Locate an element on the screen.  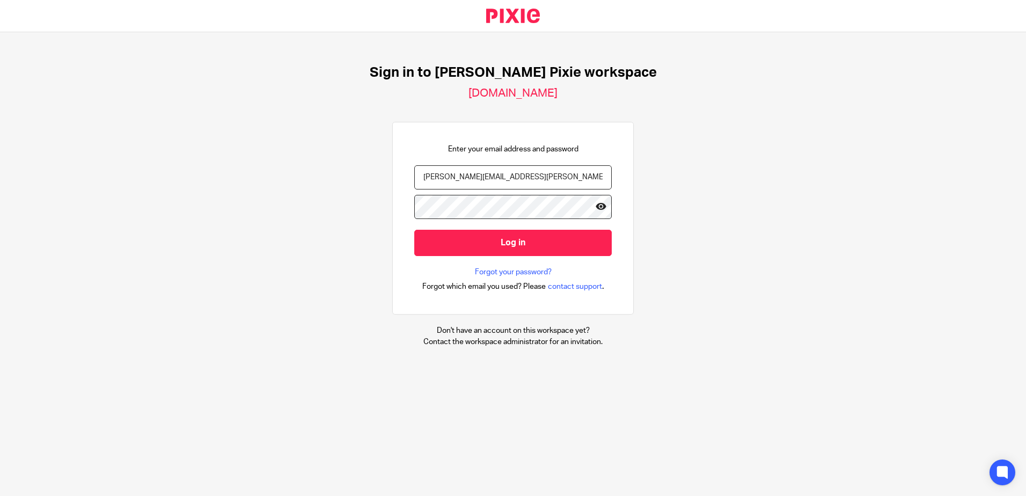
span: Forgot which email you used? Please is located at coordinates (484, 287).